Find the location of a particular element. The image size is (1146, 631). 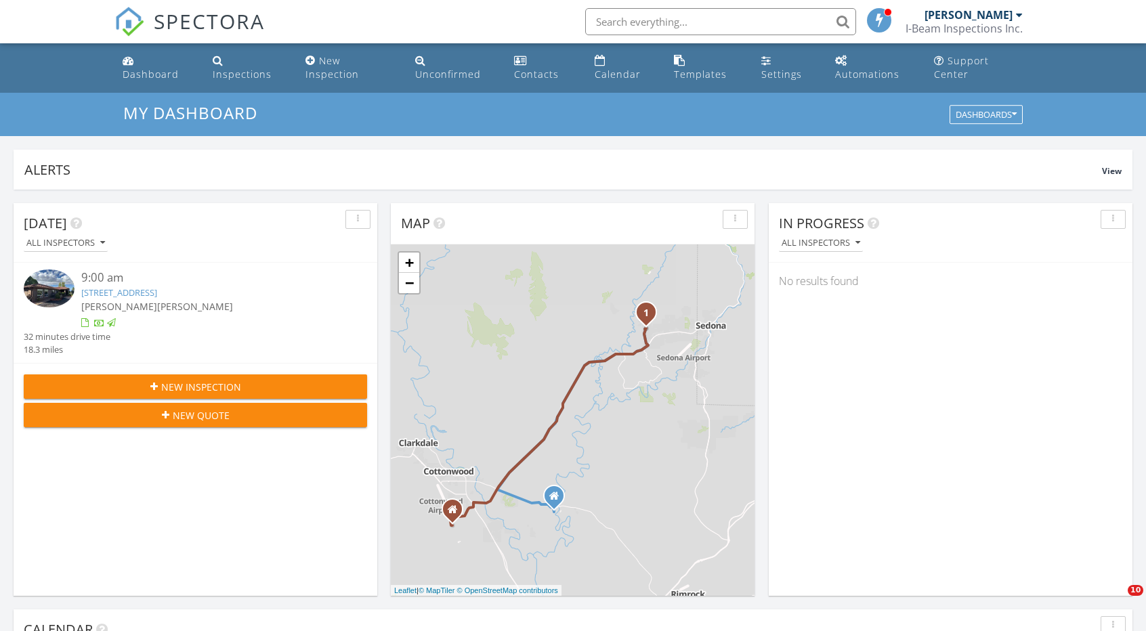

a: © OpenStreetMap contributors is located at coordinates (507, 591).